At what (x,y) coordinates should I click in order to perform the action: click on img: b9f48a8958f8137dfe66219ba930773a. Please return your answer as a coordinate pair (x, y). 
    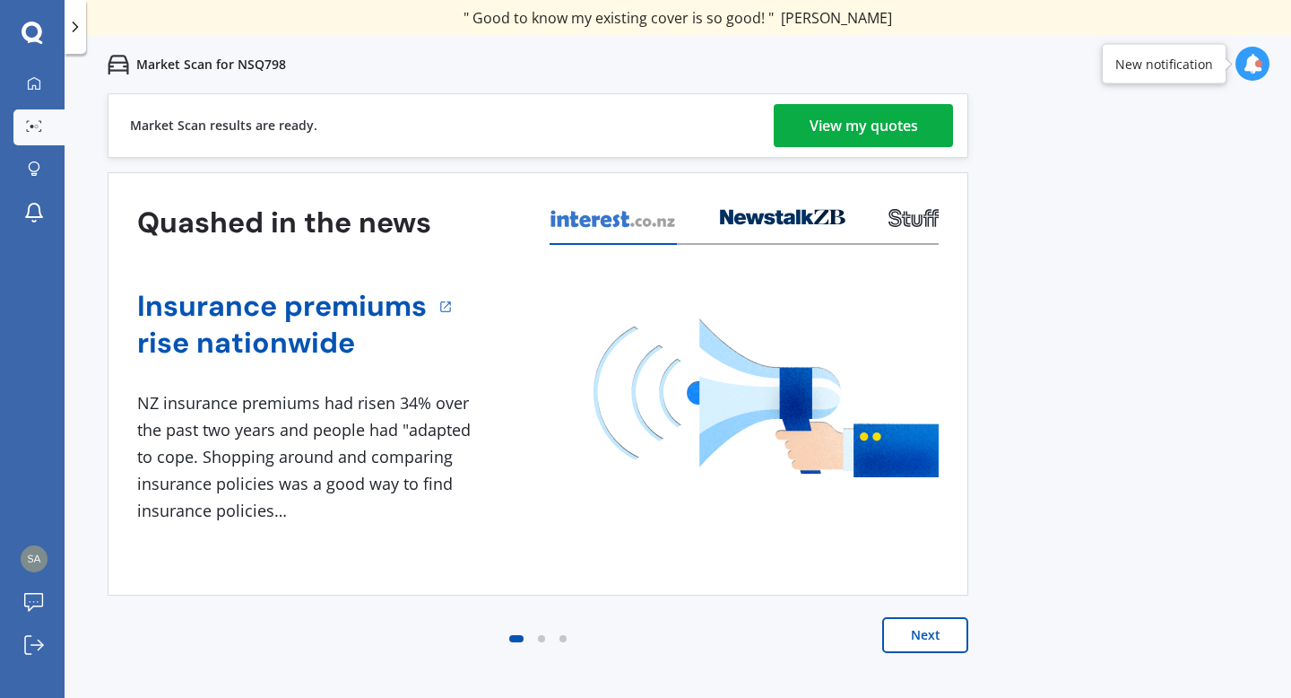
    Looking at the image, I should click on (34, 559).